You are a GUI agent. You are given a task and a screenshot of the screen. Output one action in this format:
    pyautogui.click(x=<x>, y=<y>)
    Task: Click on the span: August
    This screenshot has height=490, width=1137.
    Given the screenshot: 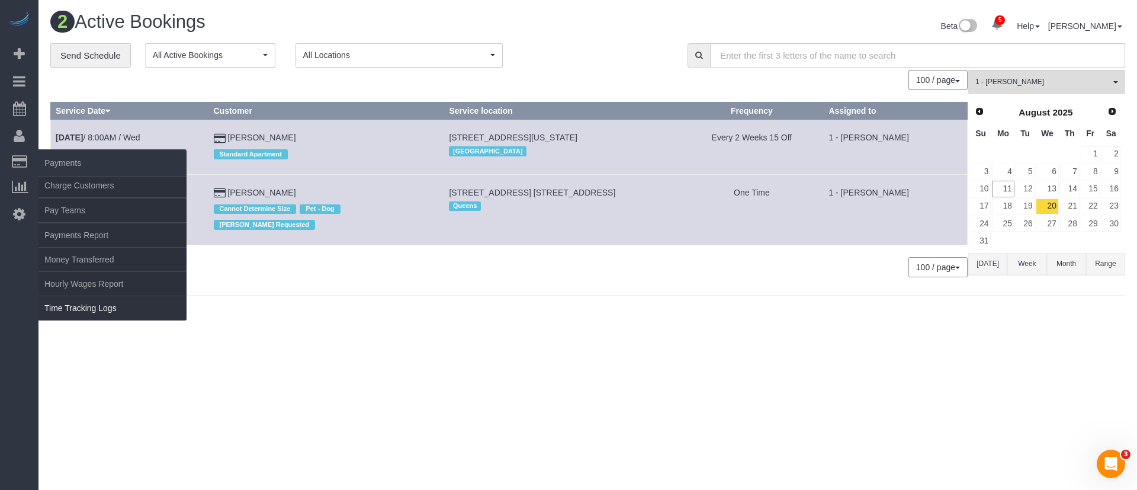 What is the action you would take?
    pyautogui.click(x=1034, y=112)
    